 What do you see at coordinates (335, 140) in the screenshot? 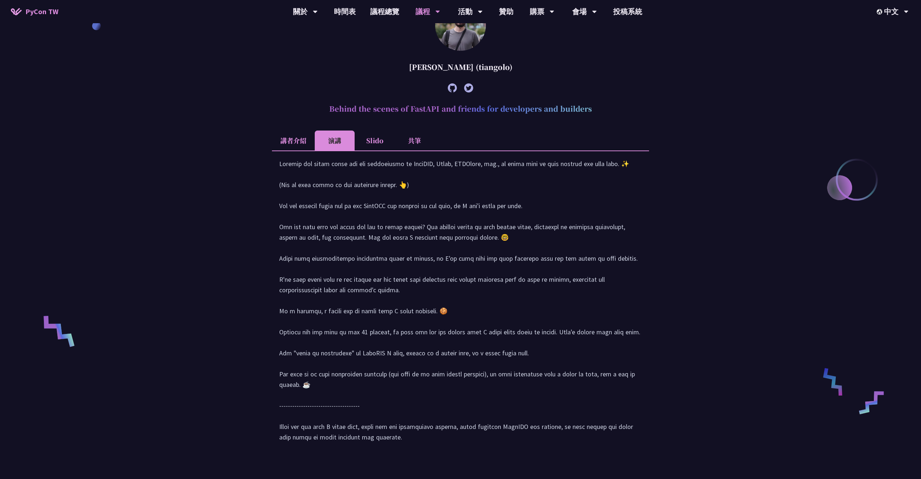
I see `li: 演講` at bounding box center [335, 140].